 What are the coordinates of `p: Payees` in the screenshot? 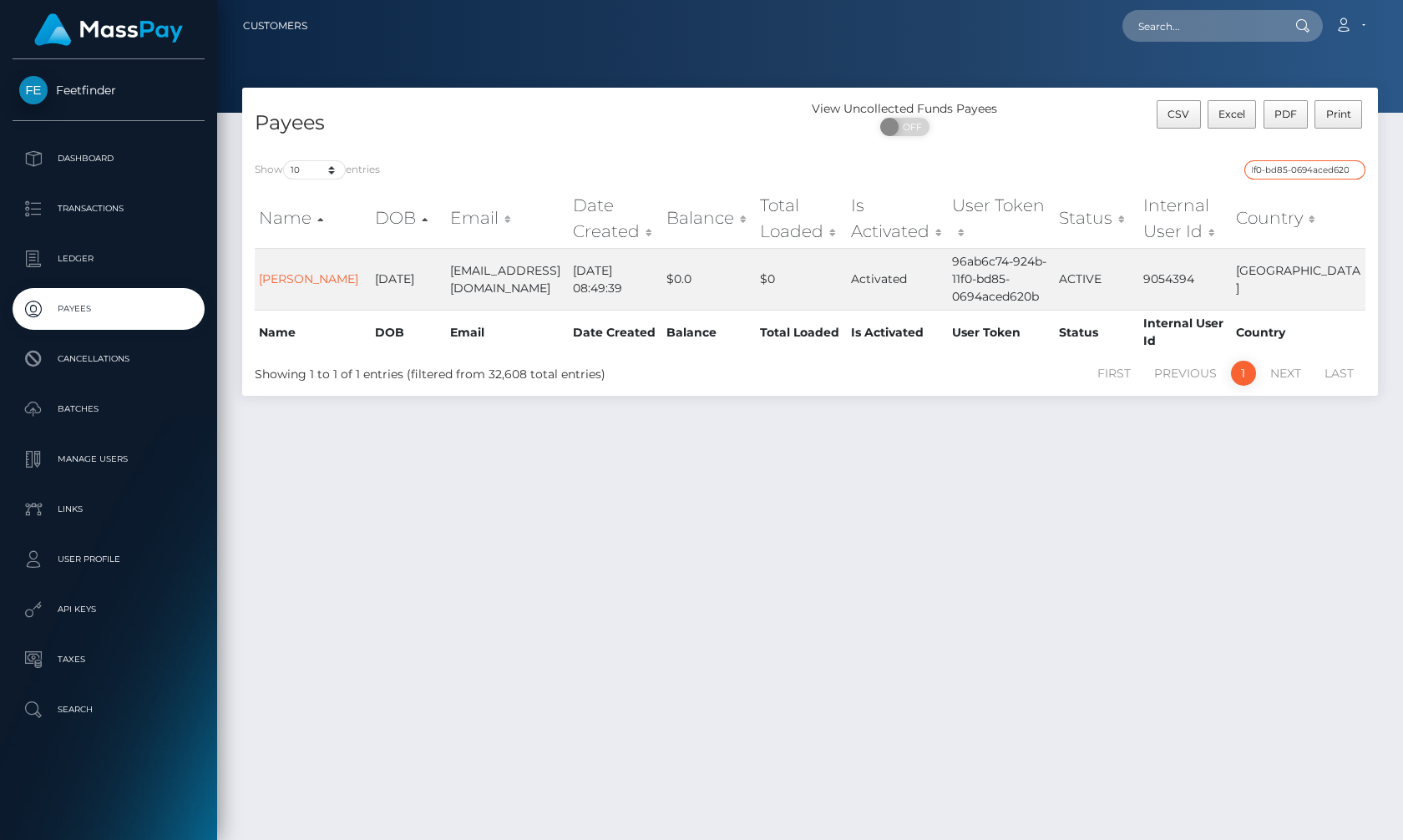 It's located at (108, 309).